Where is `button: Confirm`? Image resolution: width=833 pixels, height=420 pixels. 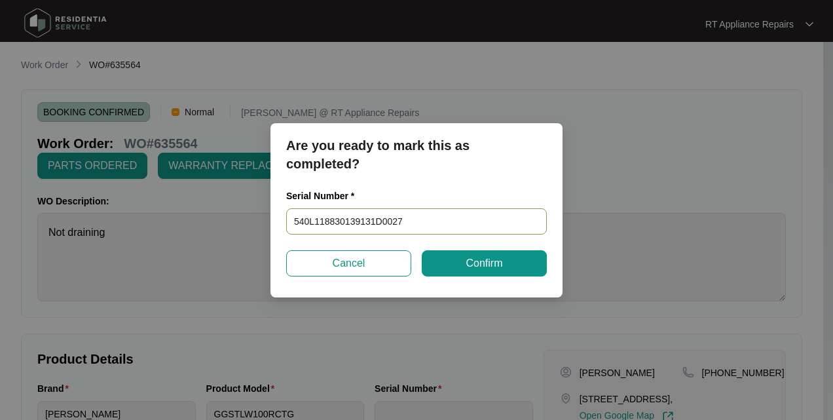
button: Confirm is located at coordinates (484, 263).